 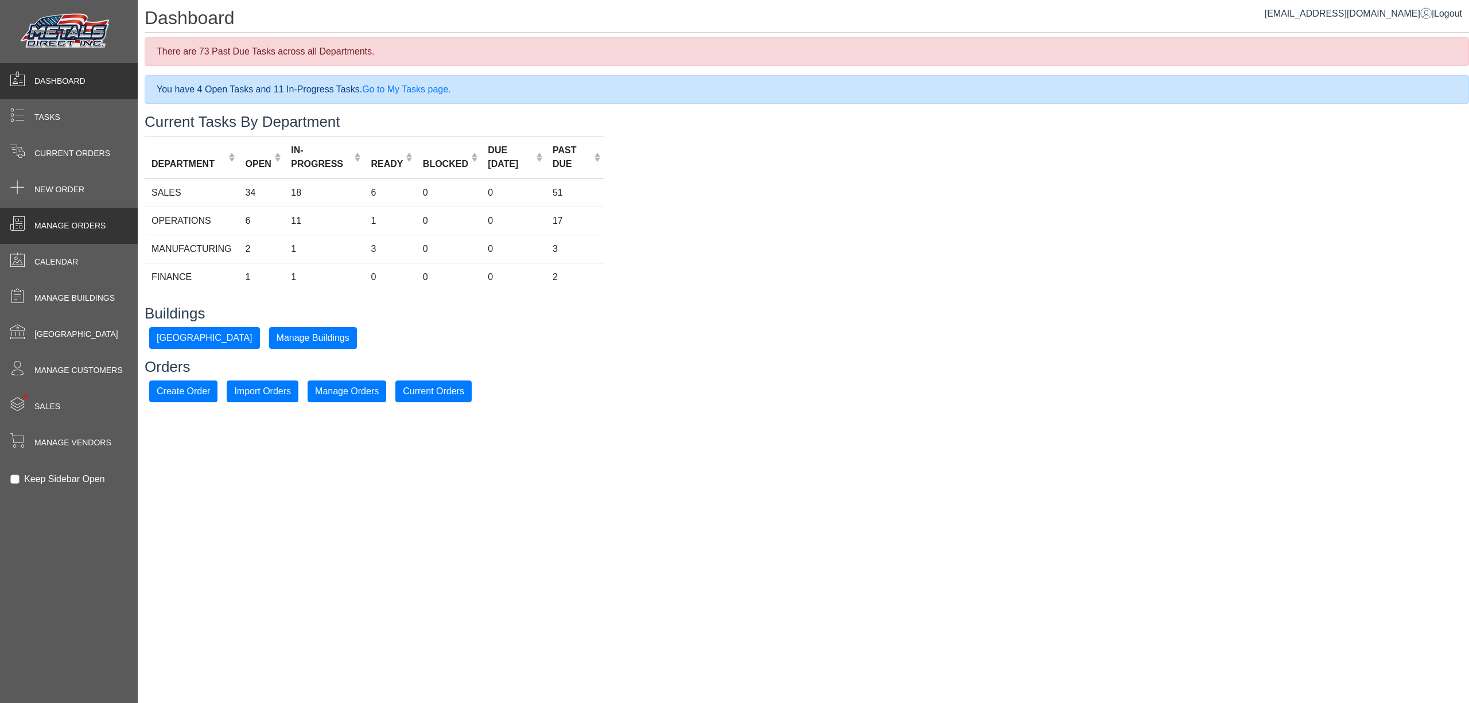 I want to click on td: 11, so click(x=324, y=220).